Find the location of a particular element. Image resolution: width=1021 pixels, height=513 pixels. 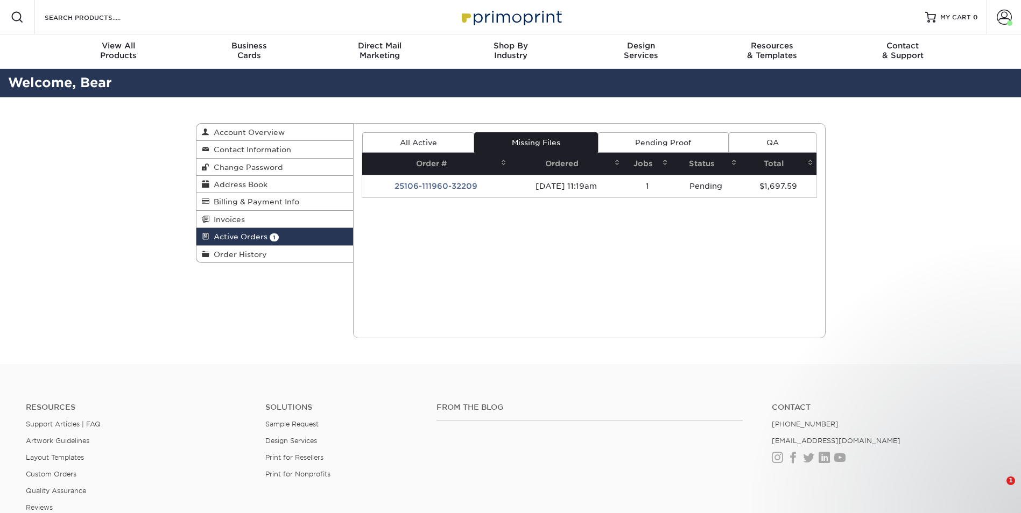

span: Change Password is located at coordinates (246, 167).